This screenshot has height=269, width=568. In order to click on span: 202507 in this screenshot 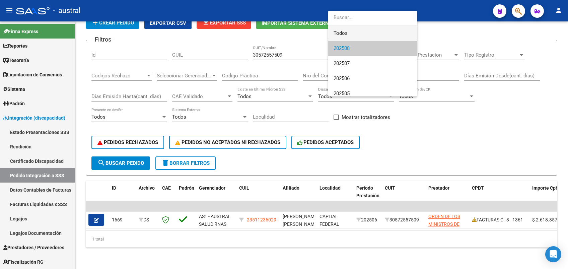, I will do `click(341, 63)`.